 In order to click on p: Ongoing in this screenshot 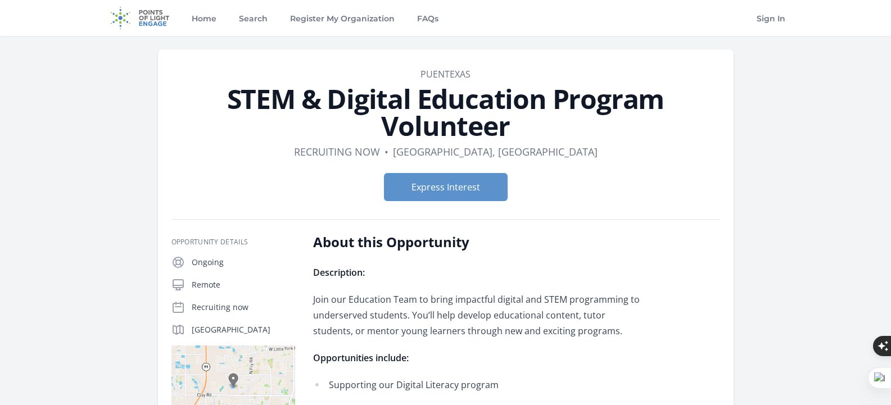, I will do `click(243, 263)`.